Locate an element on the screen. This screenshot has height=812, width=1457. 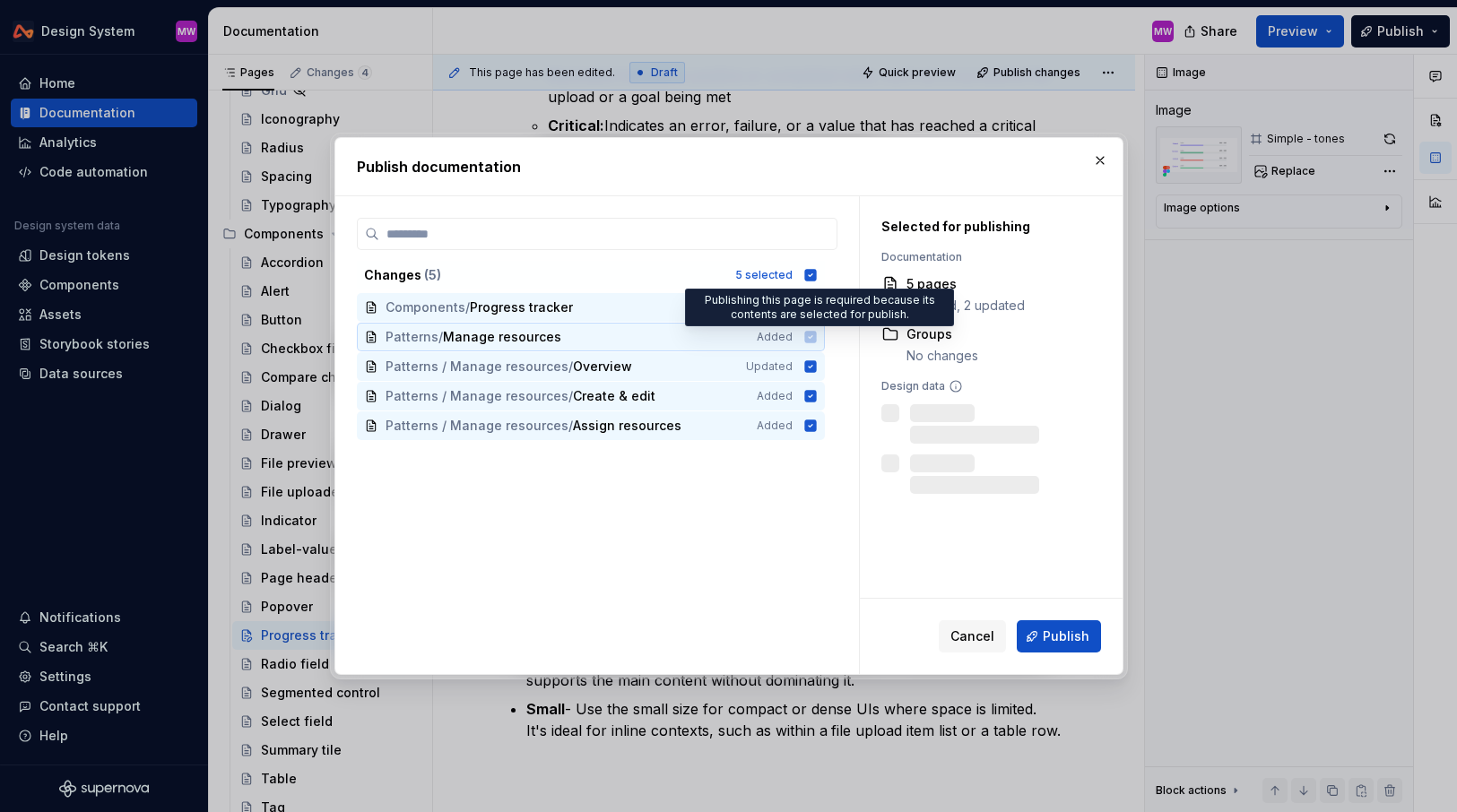
div: Design data is located at coordinates (986, 386).